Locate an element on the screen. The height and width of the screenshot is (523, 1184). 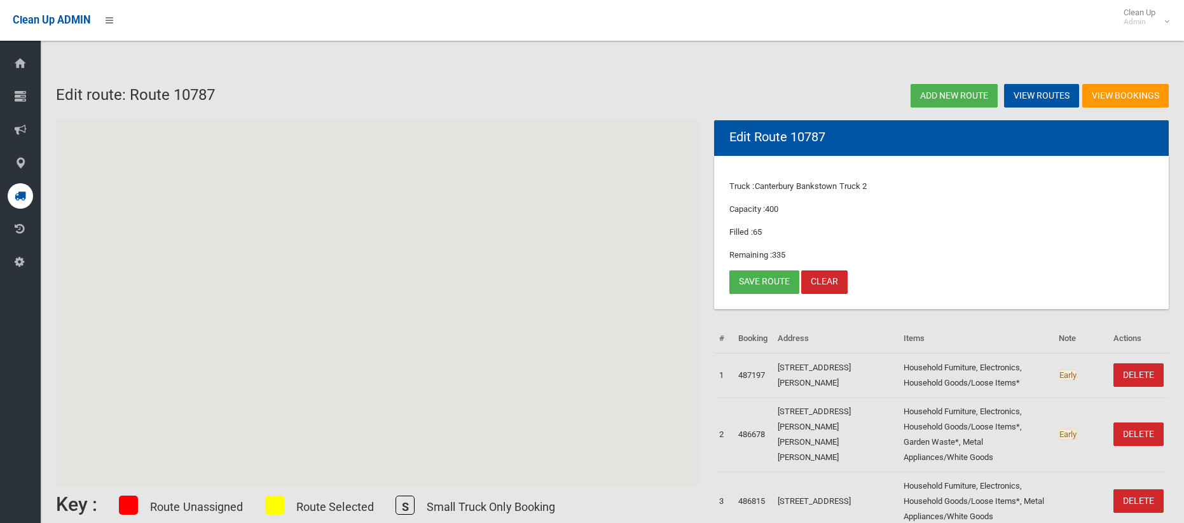
p: Small Truck Only Booking is located at coordinates (491, 506).